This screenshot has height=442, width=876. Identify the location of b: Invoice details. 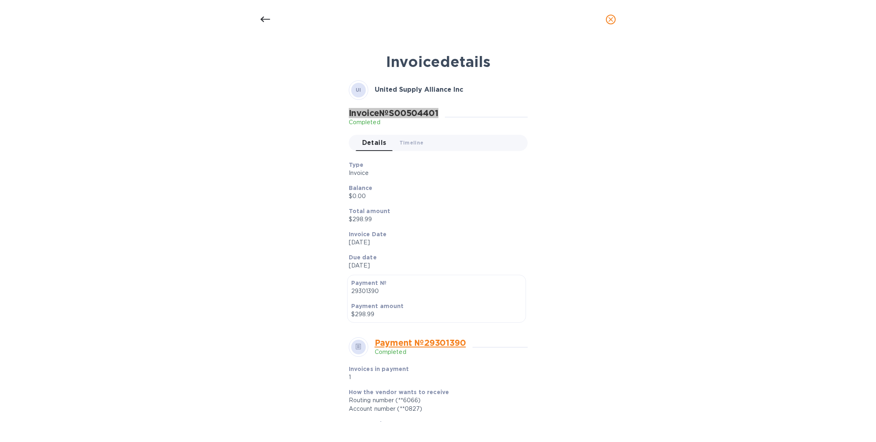
(438, 62).